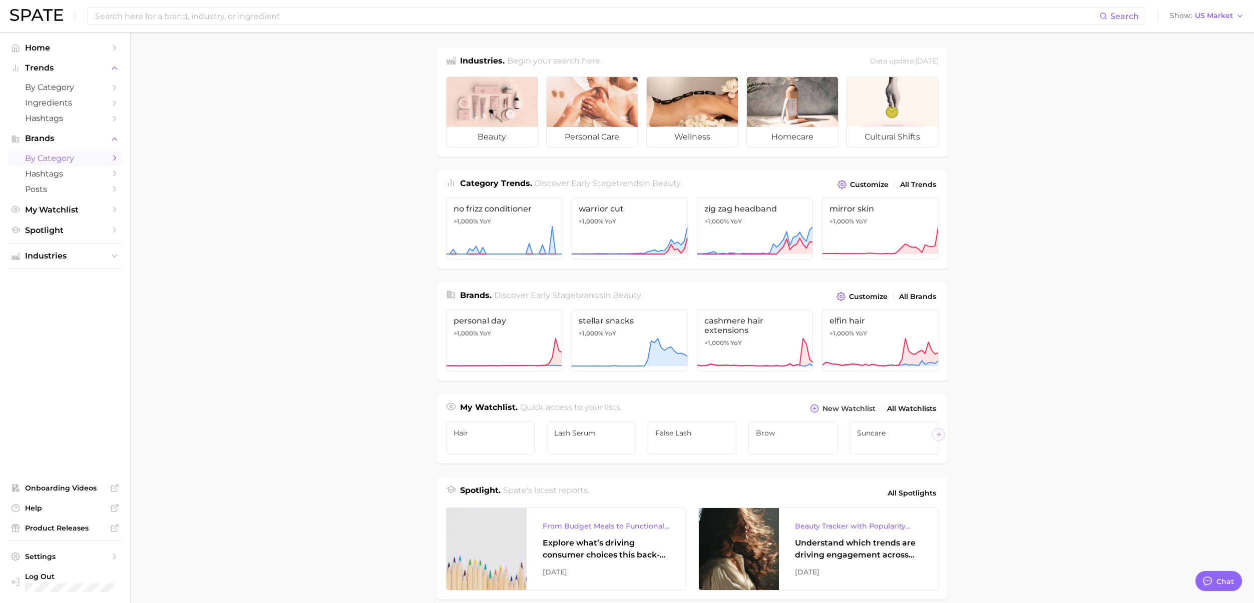  Describe the element at coordinates (793, 433) in the screenshot. I see `span: Brow` at that location.